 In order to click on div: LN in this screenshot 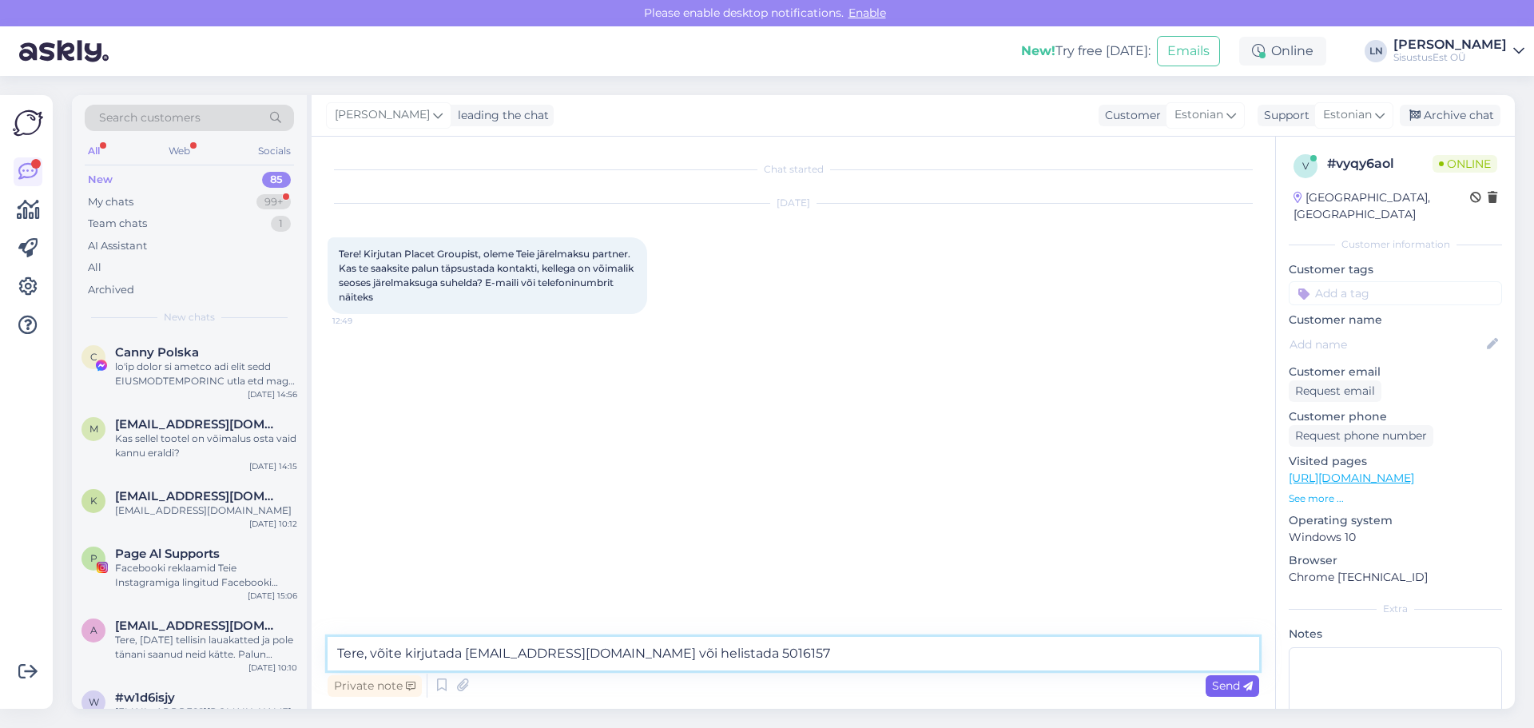, I will do `click(1376, 51)`.